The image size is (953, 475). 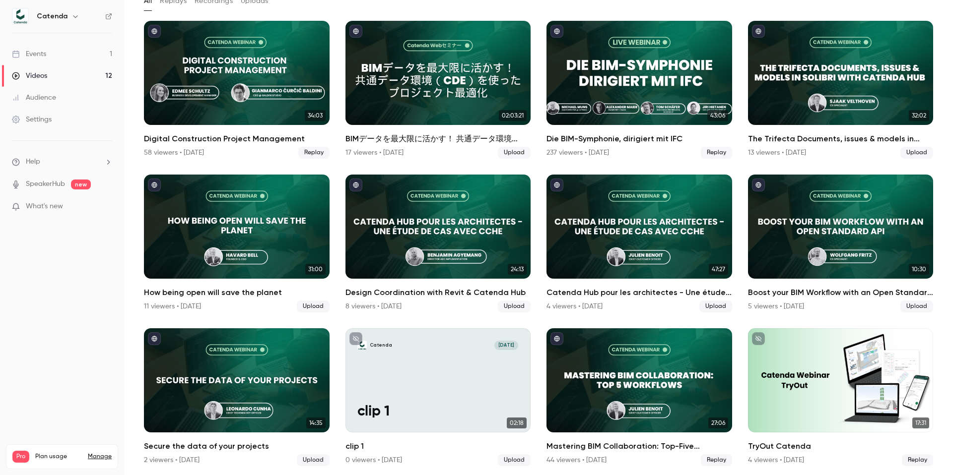 I want to click on span: 14:35, so click(x=316, y=423).